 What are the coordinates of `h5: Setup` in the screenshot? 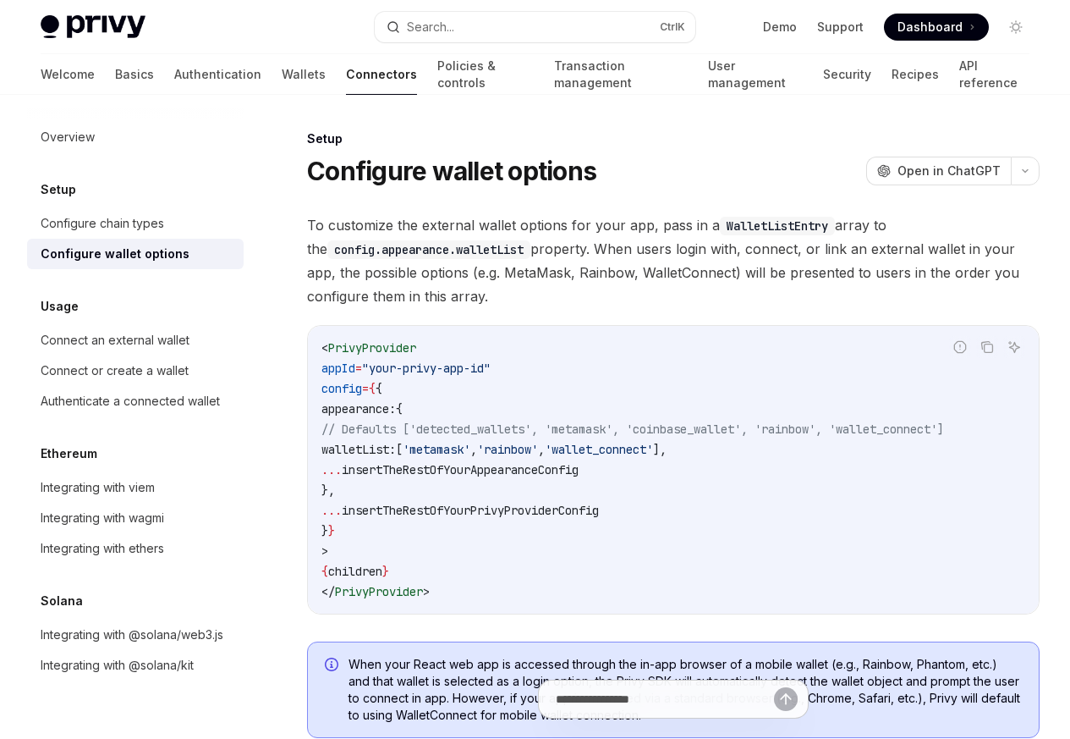 It's located at (58, 190).